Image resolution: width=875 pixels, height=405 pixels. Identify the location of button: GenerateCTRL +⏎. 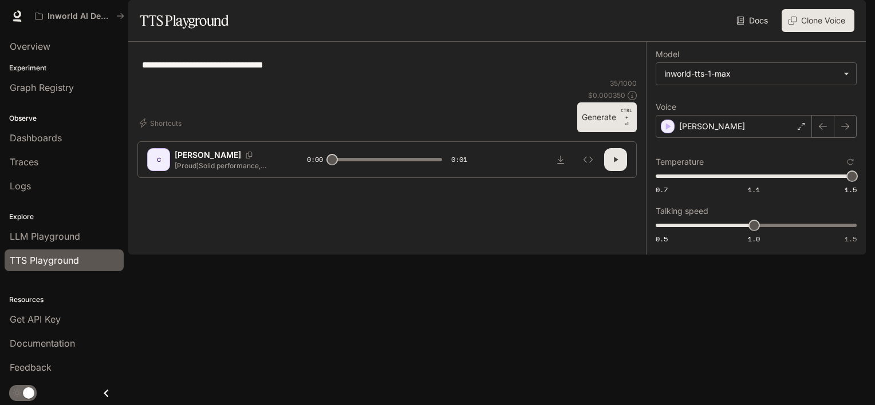
(607, 117).